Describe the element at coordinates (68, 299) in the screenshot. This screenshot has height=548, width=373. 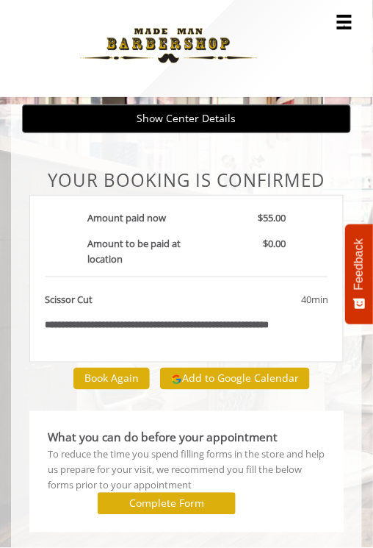
I see `b: Scissor Cut` at that location.